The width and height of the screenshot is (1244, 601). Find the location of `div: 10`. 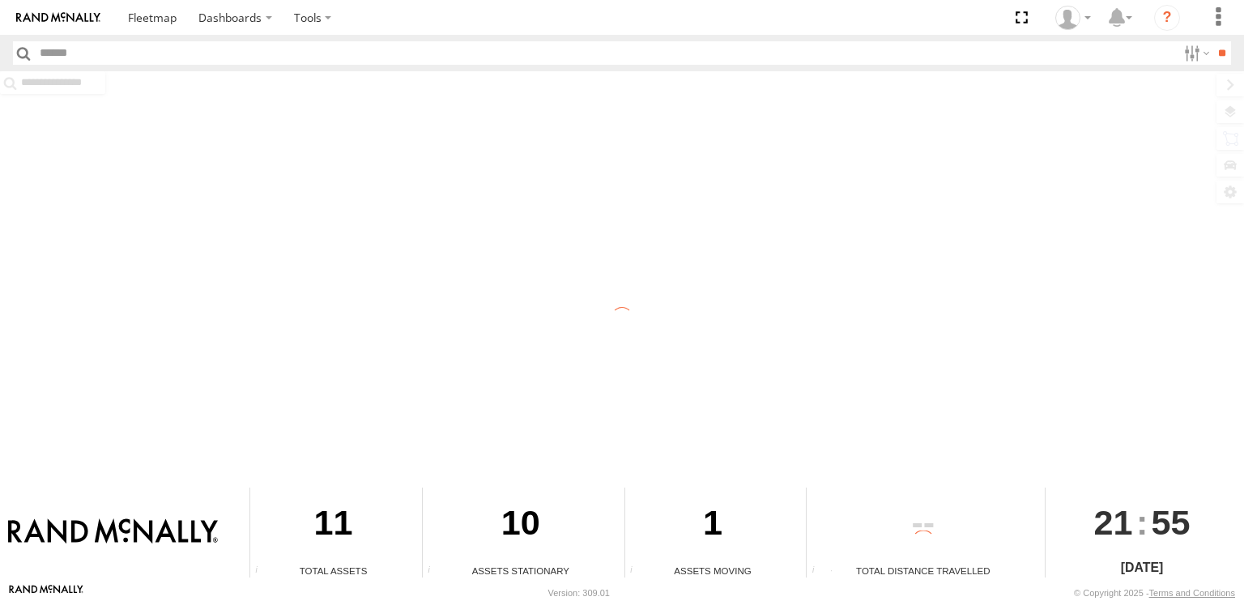

div: 10 is located at coordinates (520, 526).